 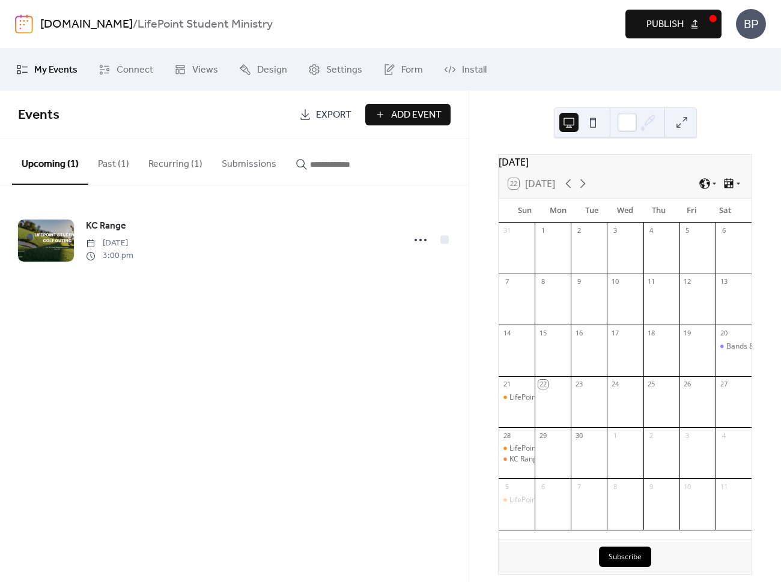 I want to click on div: 30, so click(x=578, y=435).